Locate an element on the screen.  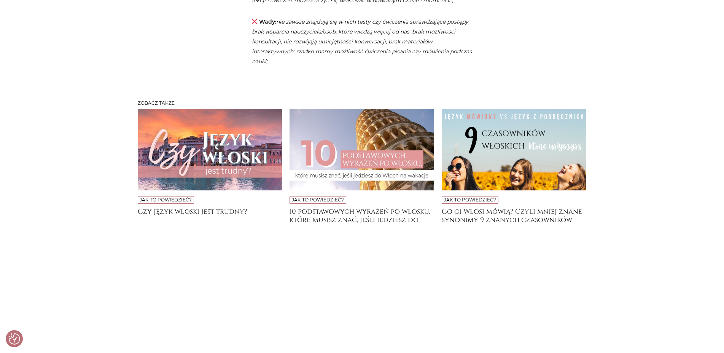
h4: Co ci Włosi mówią? Czyli mniej znane synonimy 9 znanych czasowników is located at coordinates (514, 215).